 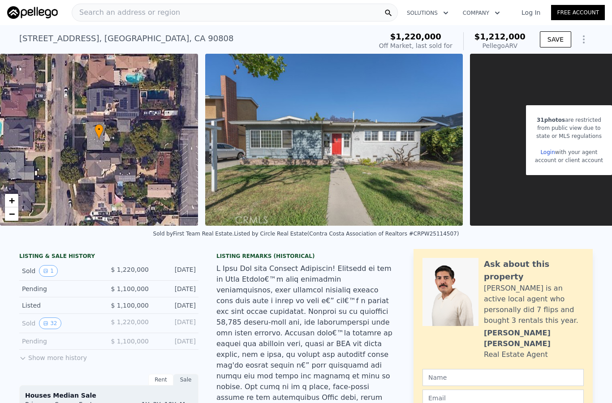 I want to click on div: Listing Remarks (Historical), so click(x=306, y=256).